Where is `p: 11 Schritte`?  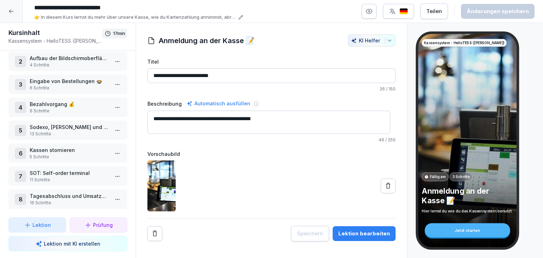 p: 11 Schritte is located at coordinates (69, 180).